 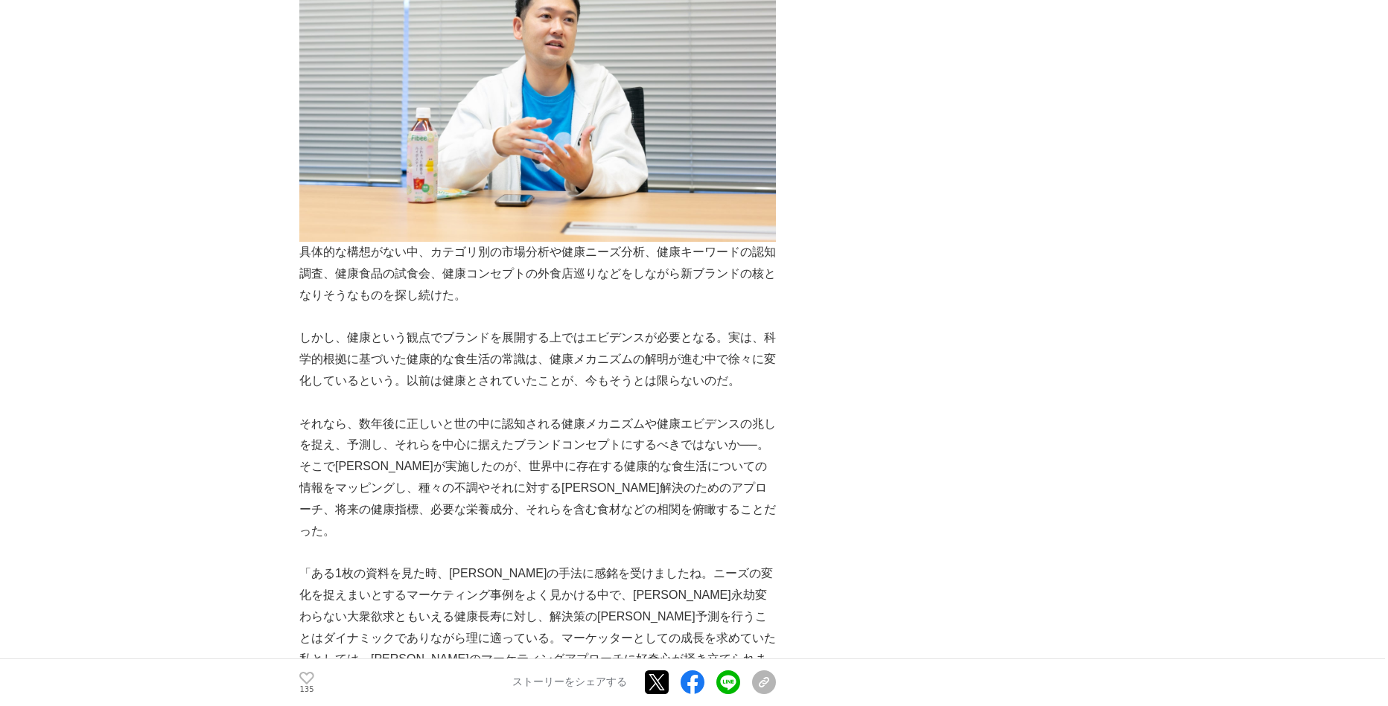 What do you see at coordinates (537, 360) in the screenshot?
I see `p: しかし、健康という観点でブランドを展開する上ではエビデンスが必要となる。実は、科学的根拠に基づいた健康的な食生活の常識は、健康メカニズムの解明が進む中で徐々に変化しているという。以前は健康とされ...` at bounding box center [537, 360].